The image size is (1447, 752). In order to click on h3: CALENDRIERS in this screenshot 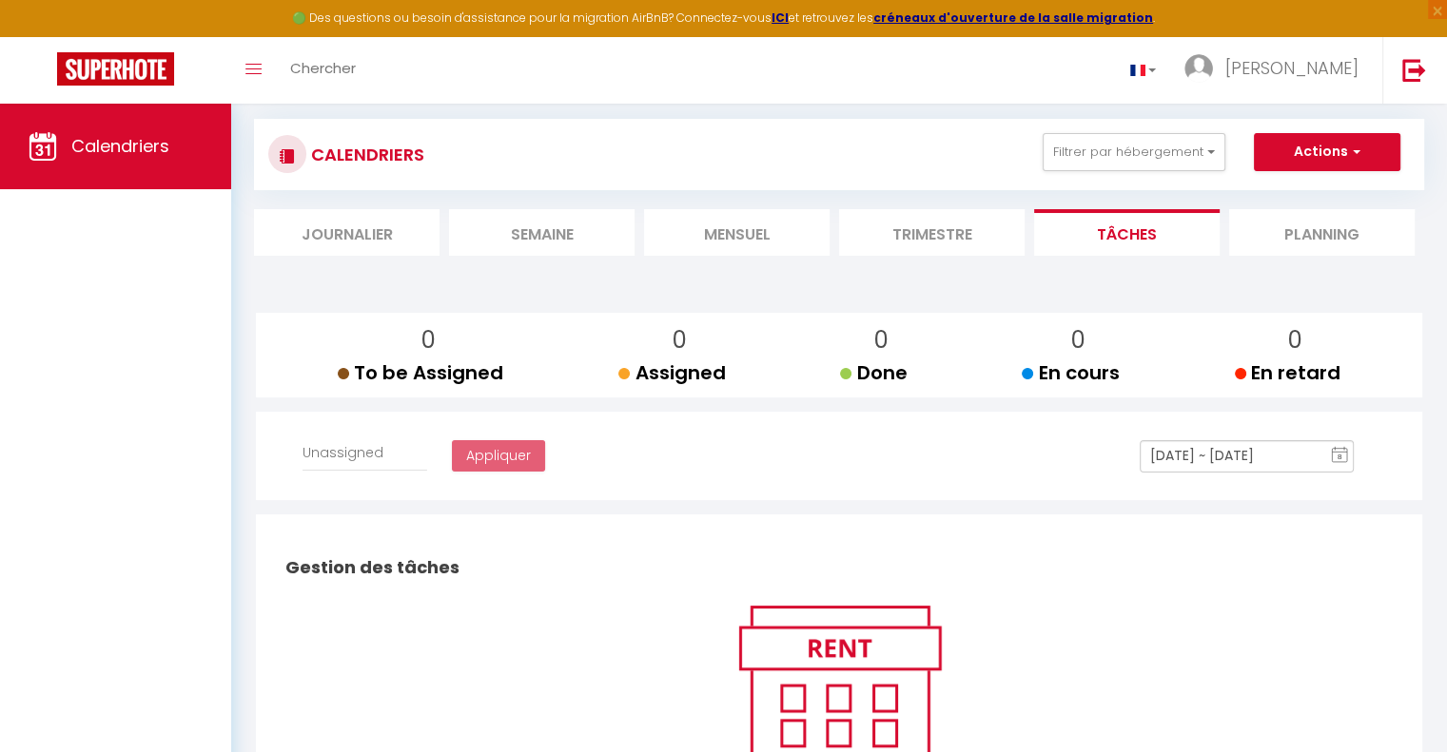, I will do `click(365, 154)`.